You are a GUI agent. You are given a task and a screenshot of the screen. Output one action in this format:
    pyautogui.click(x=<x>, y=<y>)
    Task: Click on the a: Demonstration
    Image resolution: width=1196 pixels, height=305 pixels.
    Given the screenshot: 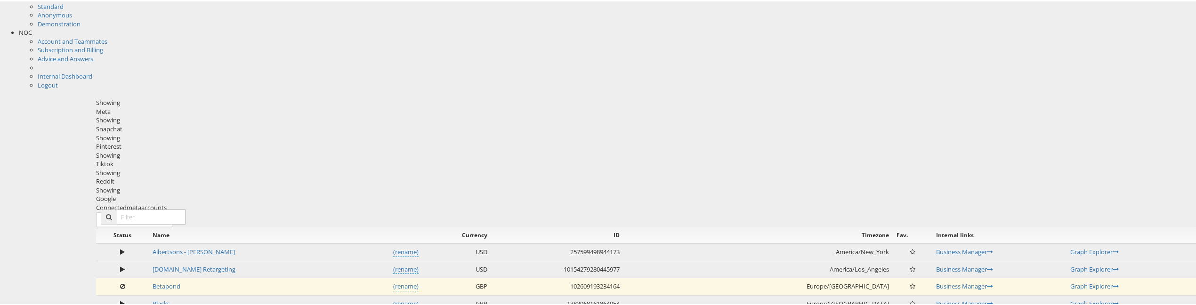 What is the action you would take?
    pyautogui.click(x=59, y=23)
    